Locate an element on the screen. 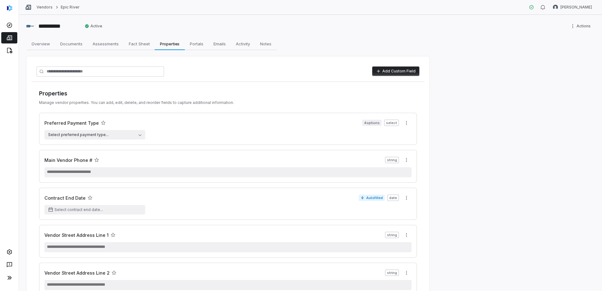 This screenshot has width=602, height=291. span: Active is located at coordinates (93, 26).